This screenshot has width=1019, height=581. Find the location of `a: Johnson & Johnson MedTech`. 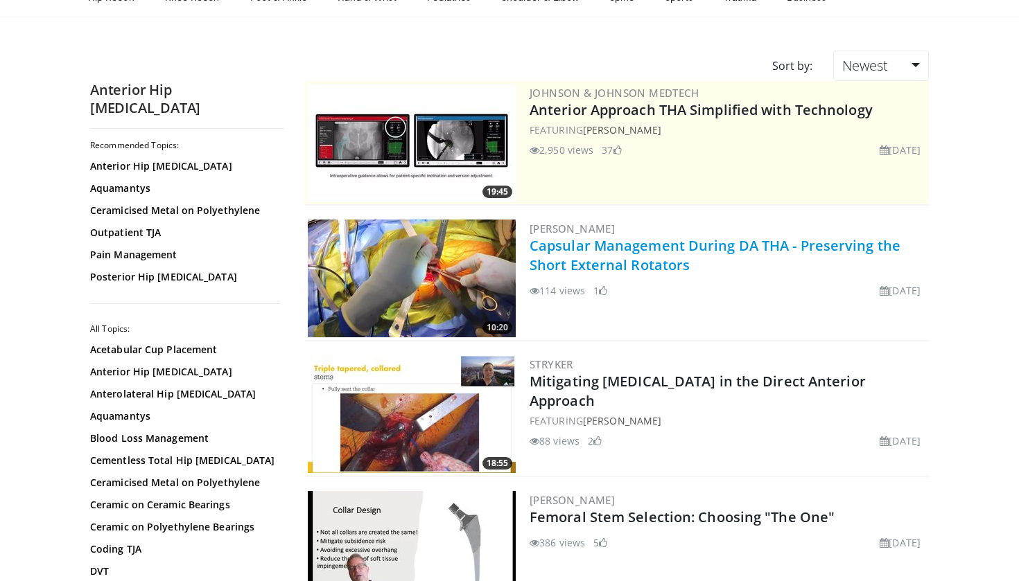

a: Johnson & Johnson MedTech is located at coordinates (614, 93).